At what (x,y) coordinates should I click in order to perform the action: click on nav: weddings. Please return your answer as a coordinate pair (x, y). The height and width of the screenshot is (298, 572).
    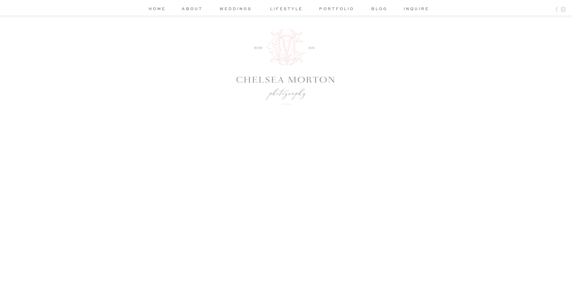
    Looking at the image, I should click on (236, 9).